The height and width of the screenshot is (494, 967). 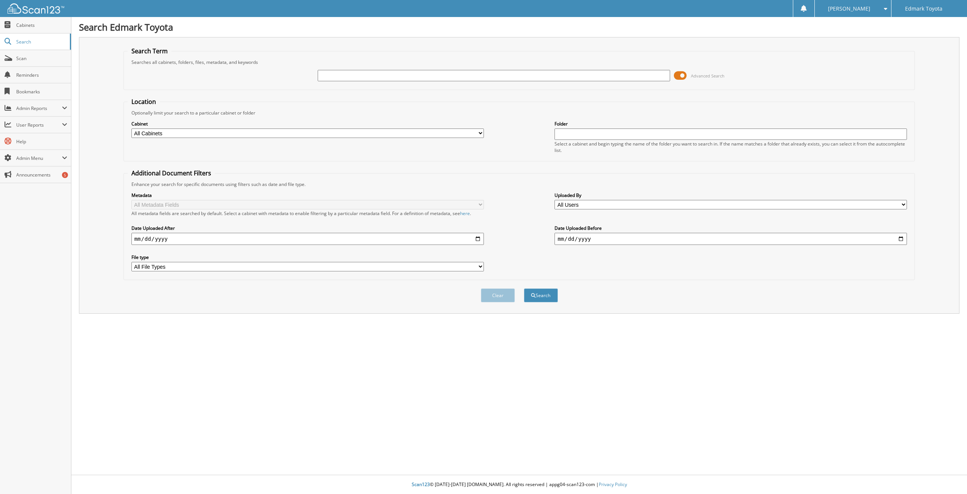 I want to click on span: Bookmarks, so click(x=42, y=91).